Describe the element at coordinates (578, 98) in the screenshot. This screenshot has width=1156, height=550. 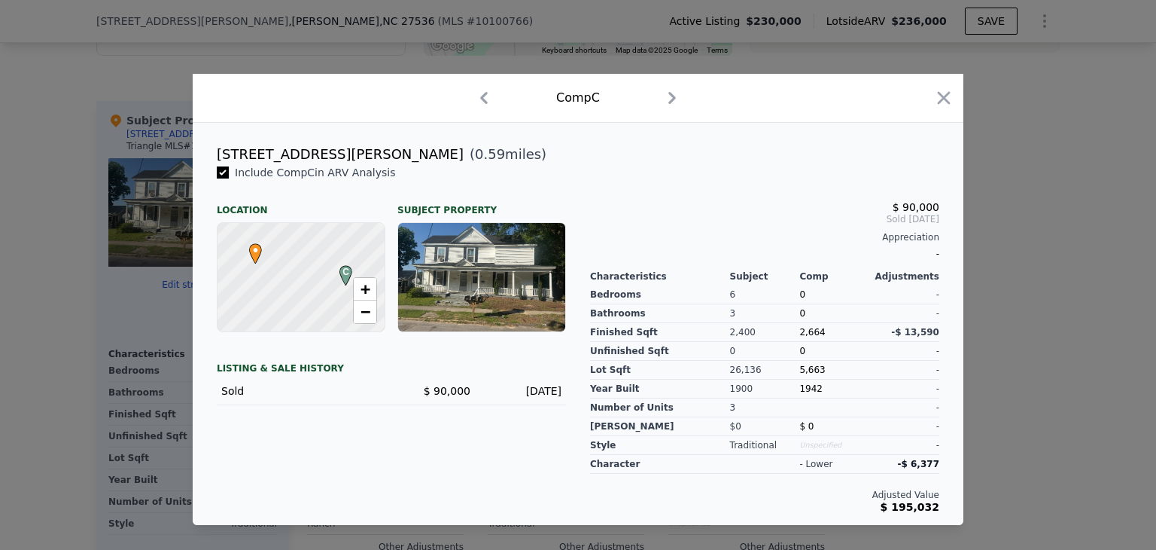
I see `div: Comp C` at that location.